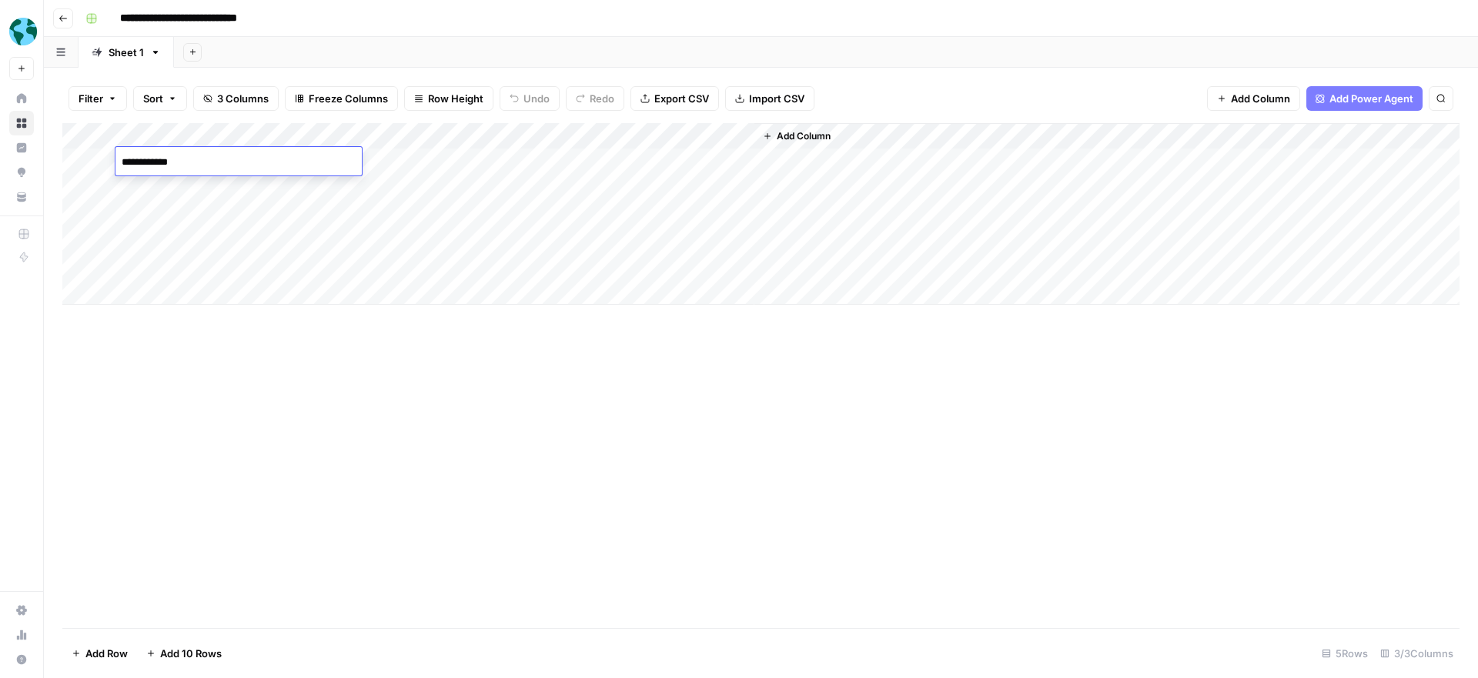 This screenshot has height=678, width=1478. Describe the element at coordinates (1364, 99) in the screenshot. I see `button: Add Power Agent` at that location.